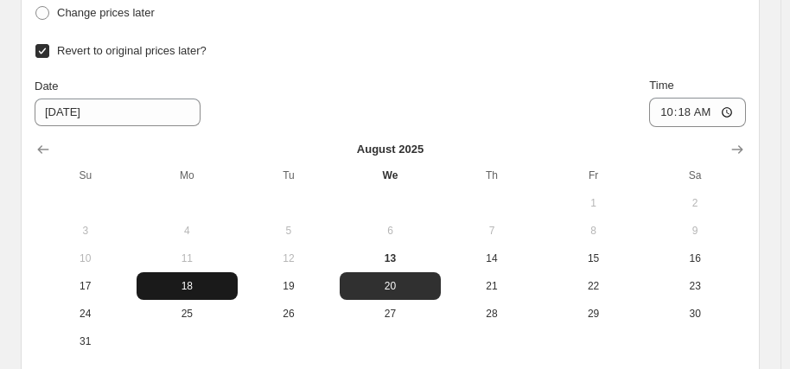 Image resolution: width=790 pixels, height=369 pixels. What do you see at coordinates (594, 231) in the screenshot?
I see `span: 8` at bounding box center [594, 231].